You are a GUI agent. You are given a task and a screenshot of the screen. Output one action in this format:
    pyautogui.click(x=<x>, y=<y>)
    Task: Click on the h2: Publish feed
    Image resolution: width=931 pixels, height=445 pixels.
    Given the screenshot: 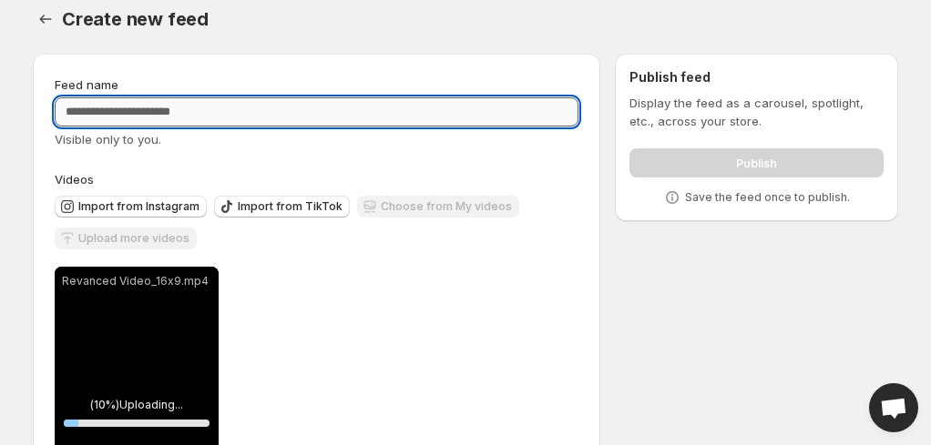 What is the action you would take?
    pyautogui.click(x=756, y=77)
    